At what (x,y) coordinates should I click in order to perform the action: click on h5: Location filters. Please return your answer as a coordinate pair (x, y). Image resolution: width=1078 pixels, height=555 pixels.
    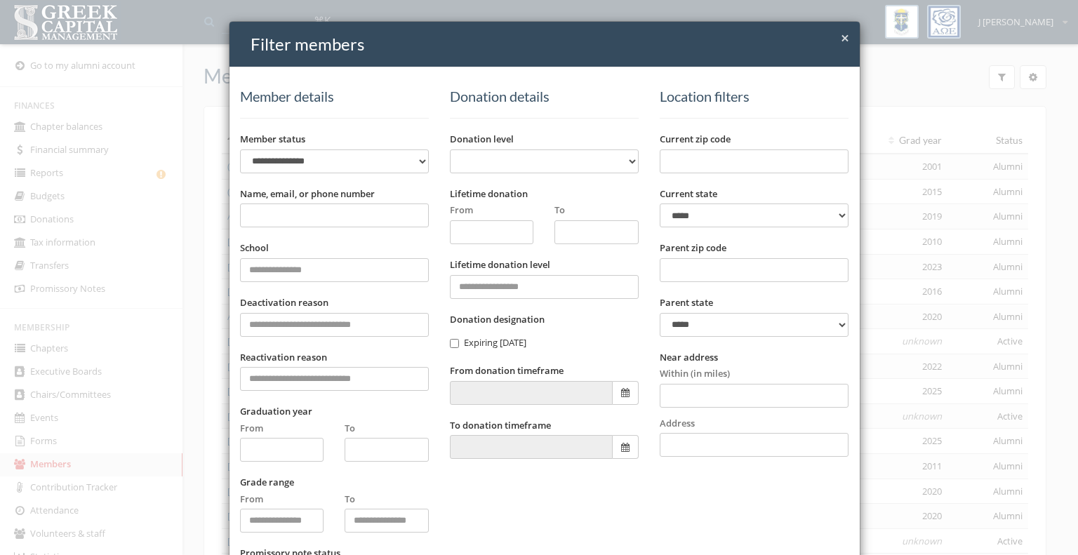
    Looking at the image, I should click on (754, 96).